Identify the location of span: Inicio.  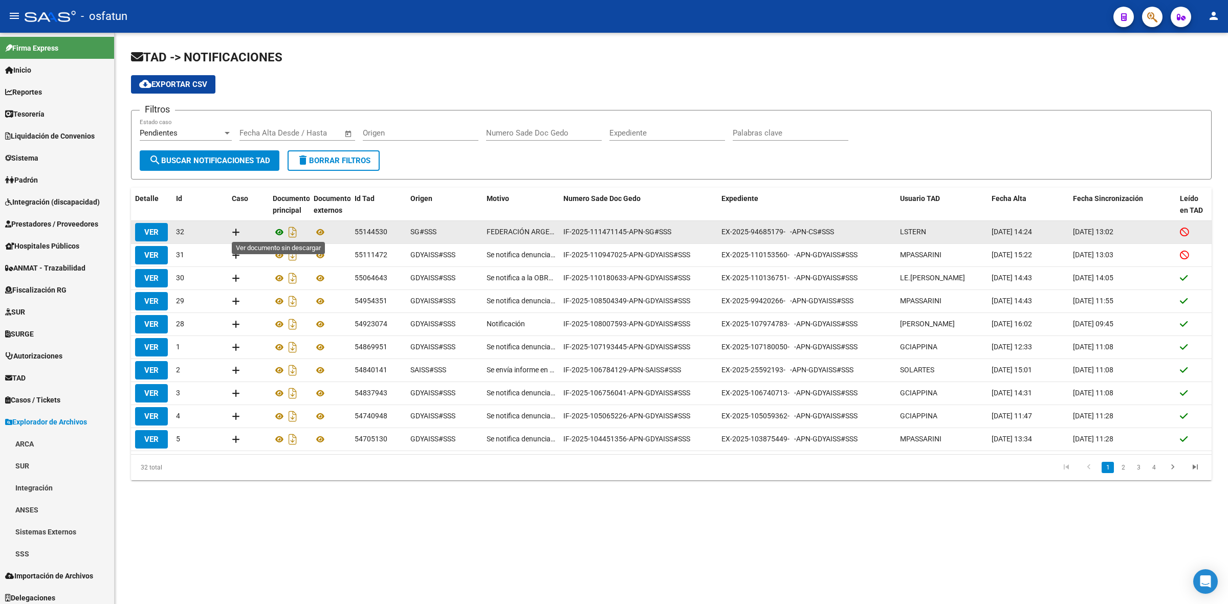
(18, 70).